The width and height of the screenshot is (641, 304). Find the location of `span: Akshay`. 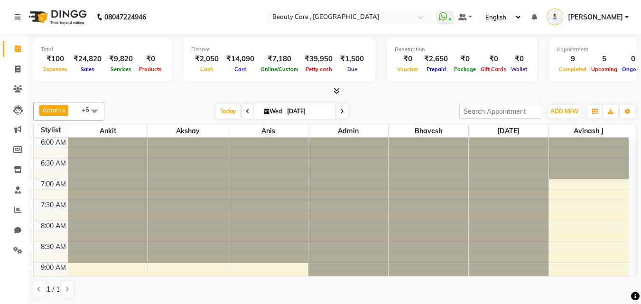

span: Akshay is located at coordinates (188, 131).